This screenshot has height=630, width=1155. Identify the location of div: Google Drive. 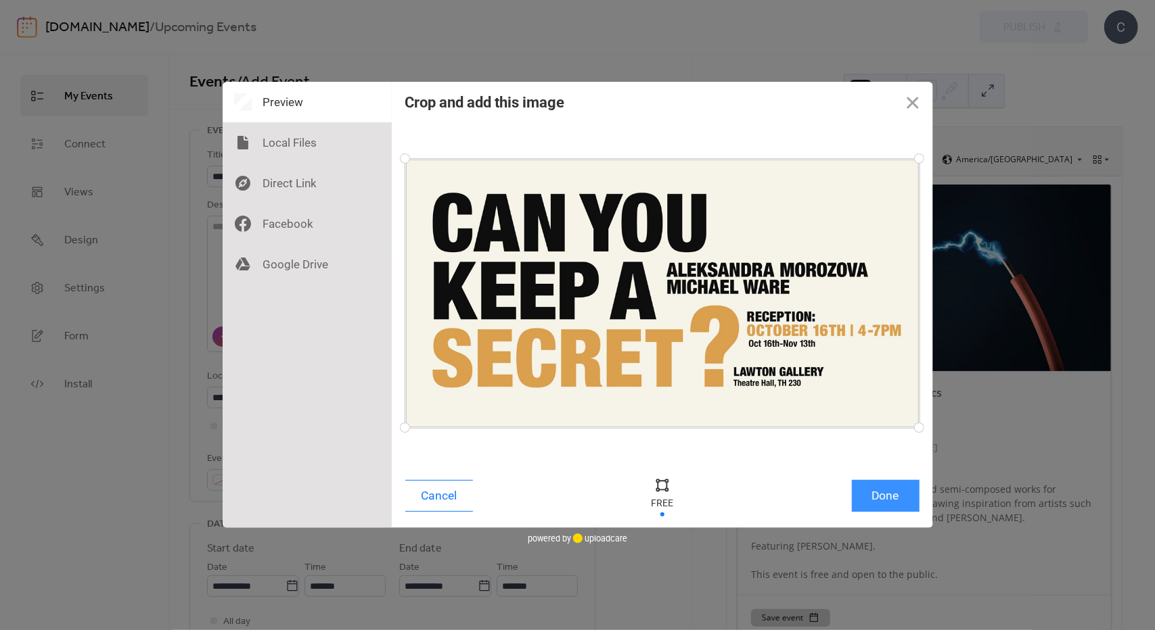
(307, 264).